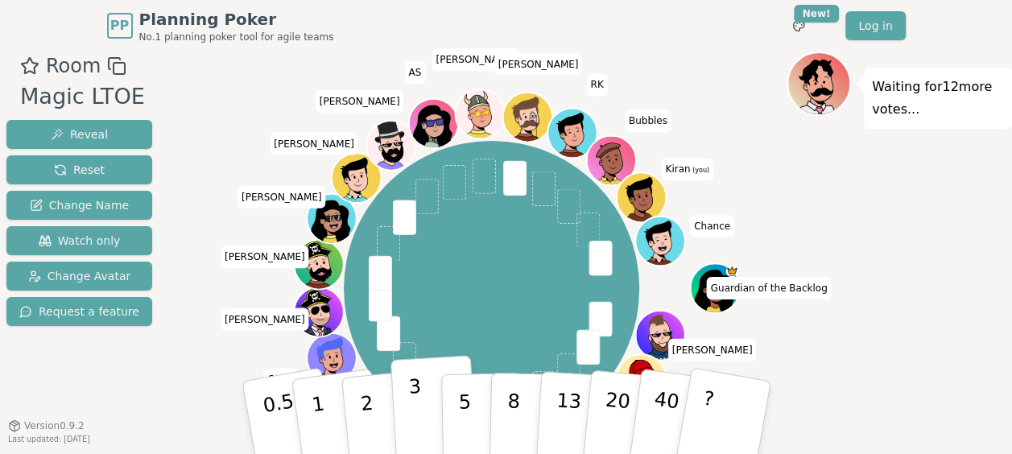 The width and height of the screenshot is (1012, 454). Describe the element at coordinates (79, 170) in the screenshot. I see `span: Reset` at that location.